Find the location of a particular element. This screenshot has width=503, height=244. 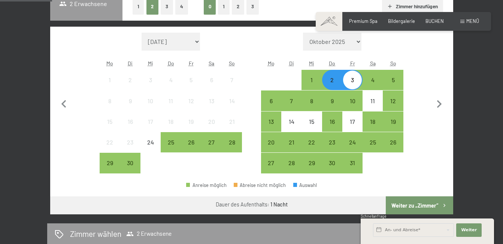

div: 25 is located at coordinates (373, 148).